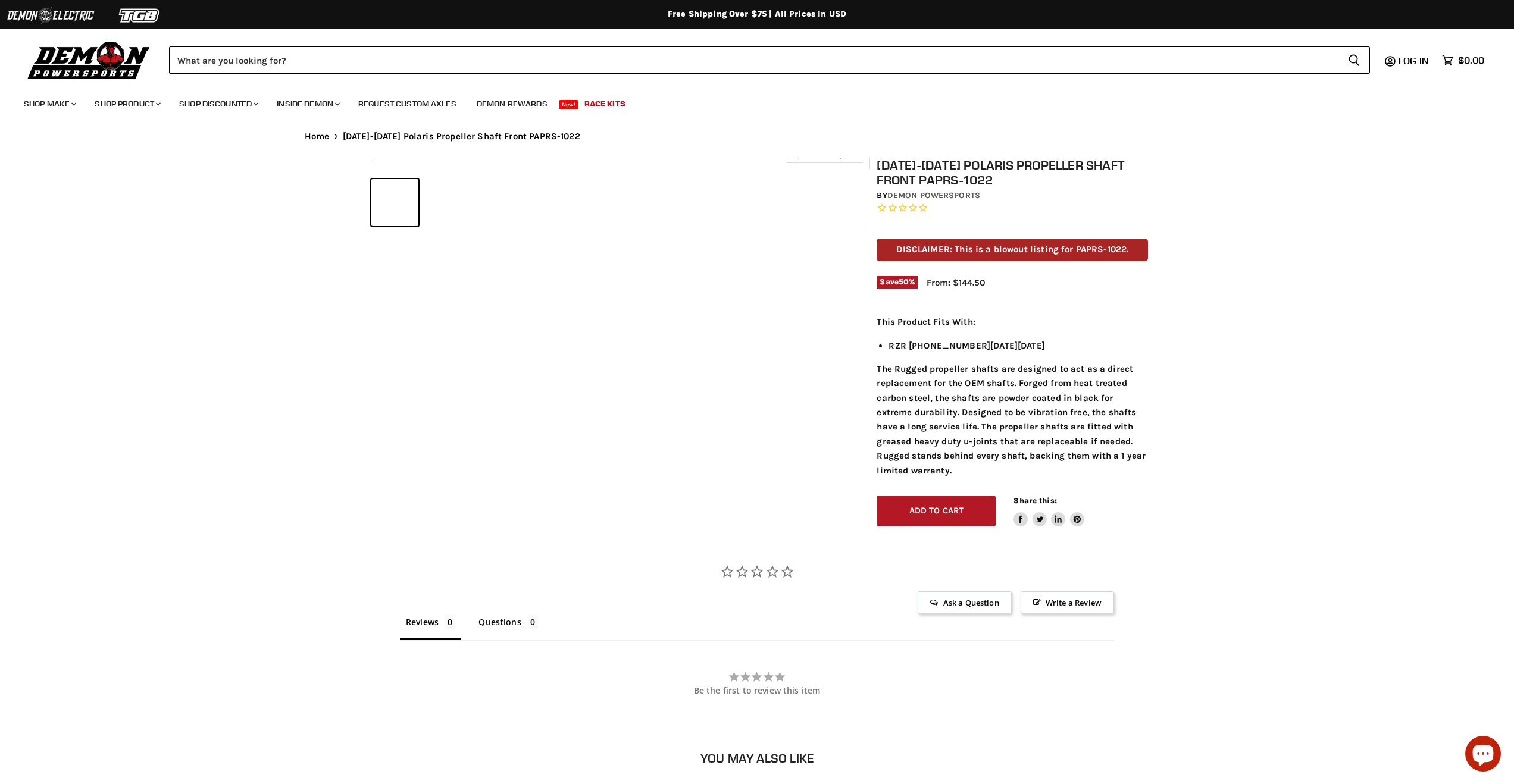 Image resolution: width=1514 pixels, height=784 pixels. Describe the element at coordinates (896, 283) in the screenshot. I see `span: Save %` at that location.